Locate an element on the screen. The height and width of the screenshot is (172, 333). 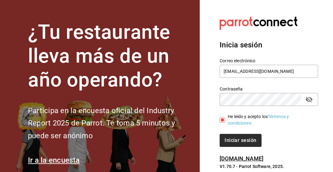
h2: Participa en la encuesta oficial del Industry Report 2025 de Parrot. Te toma 5 minutos y puede se... is located at coordinates (110, 124).